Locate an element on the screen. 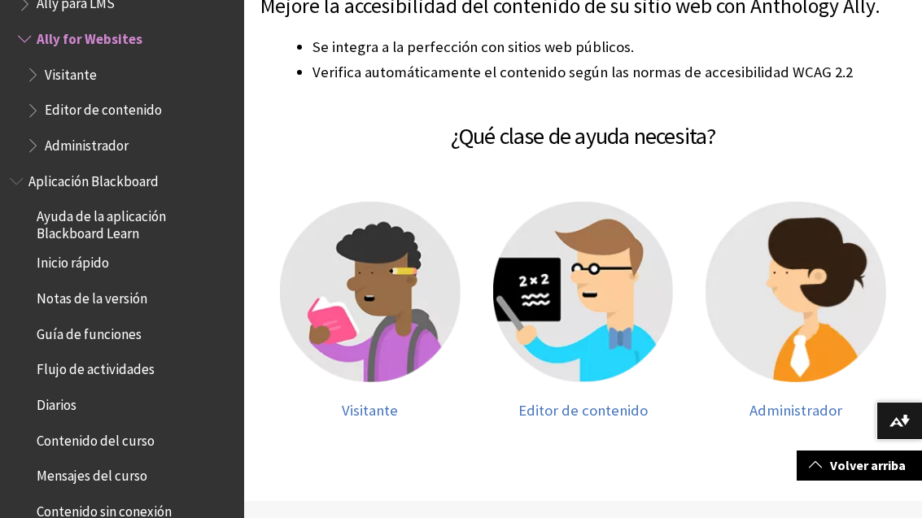  a: Administrador Administrador is located at coordinates (796, 311).